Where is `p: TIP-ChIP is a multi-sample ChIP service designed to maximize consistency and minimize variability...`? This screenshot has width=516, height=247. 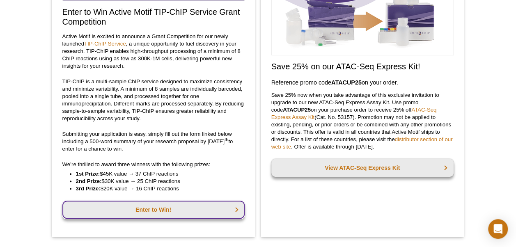
p: TIP-ChIP is a multi-sample ChIP service designed to maximize consistency and minimize variability... is located at coordinates (153, 100).